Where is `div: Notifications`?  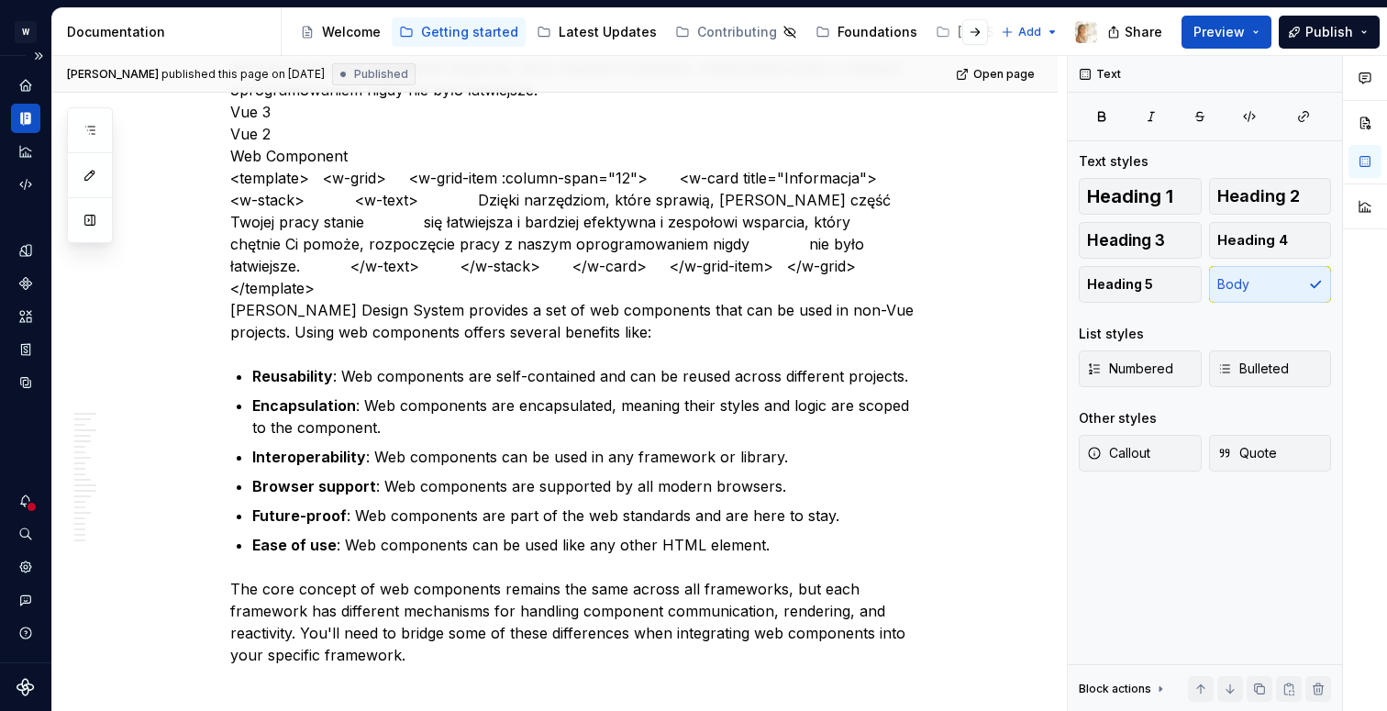
div: Notifications is located at coordinates (26, 501).